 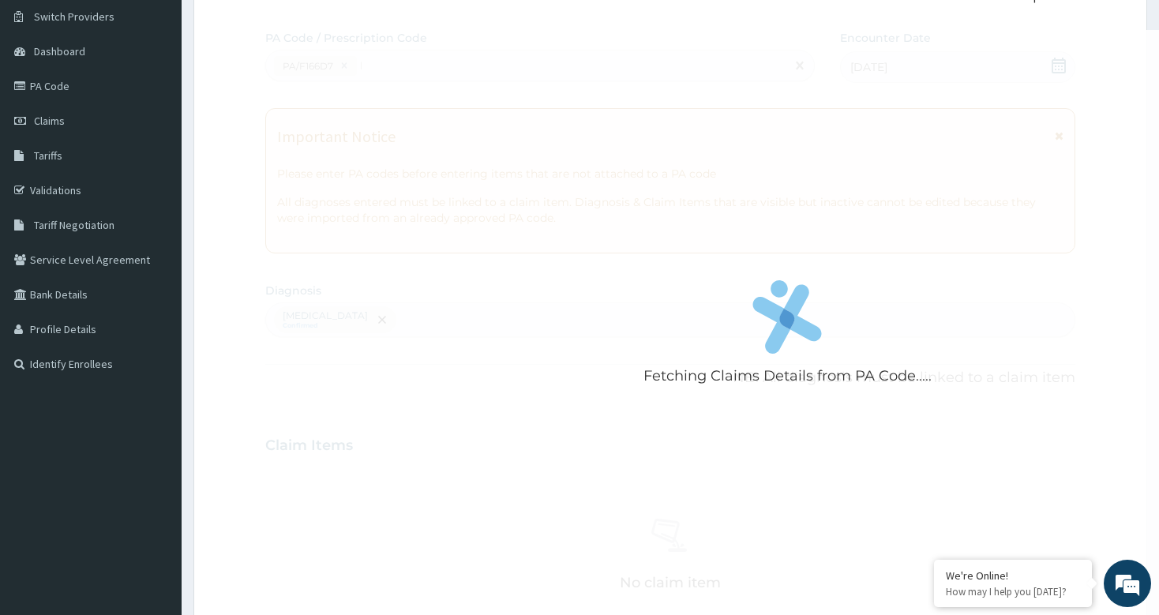 I want to click on div: We're Online!, so click(x=1013, y=576).